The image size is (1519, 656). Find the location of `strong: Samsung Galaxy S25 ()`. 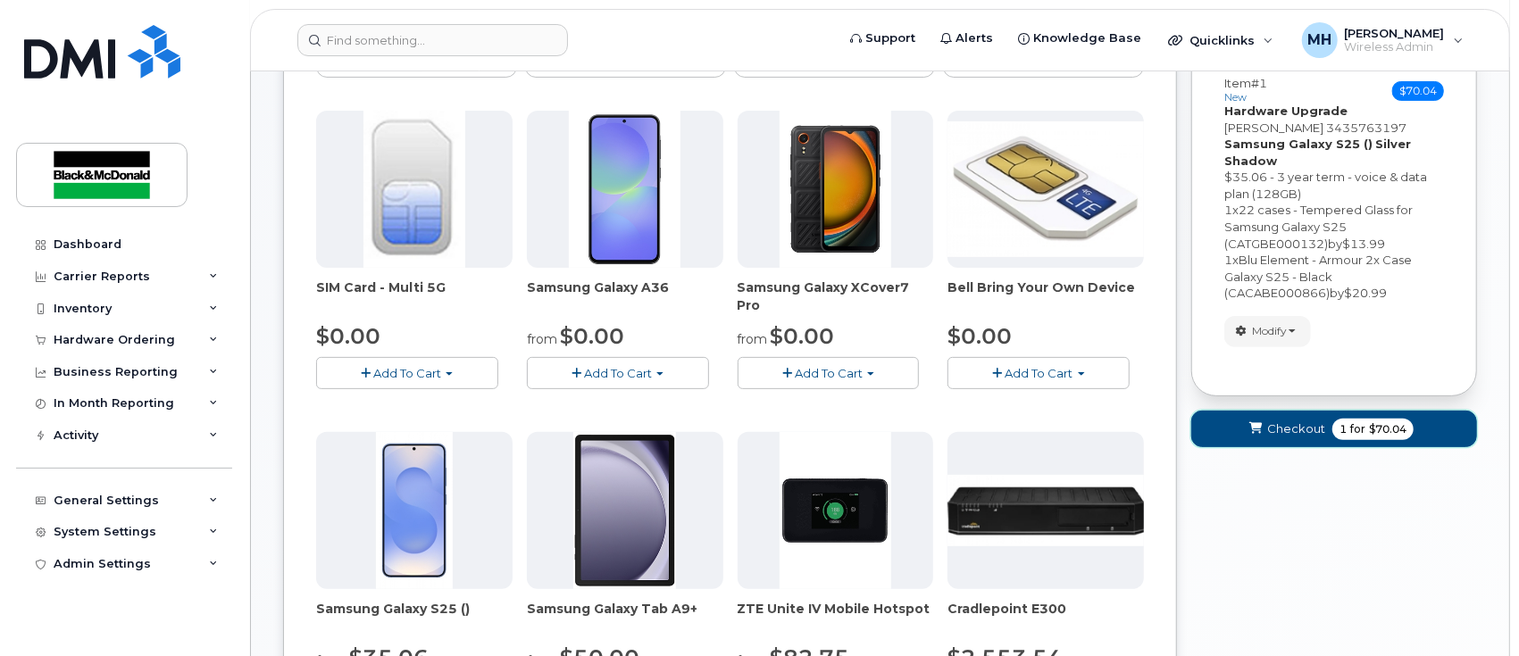

strong: Samsung Galaxy S25 () is located at coordinates (1298, 144).